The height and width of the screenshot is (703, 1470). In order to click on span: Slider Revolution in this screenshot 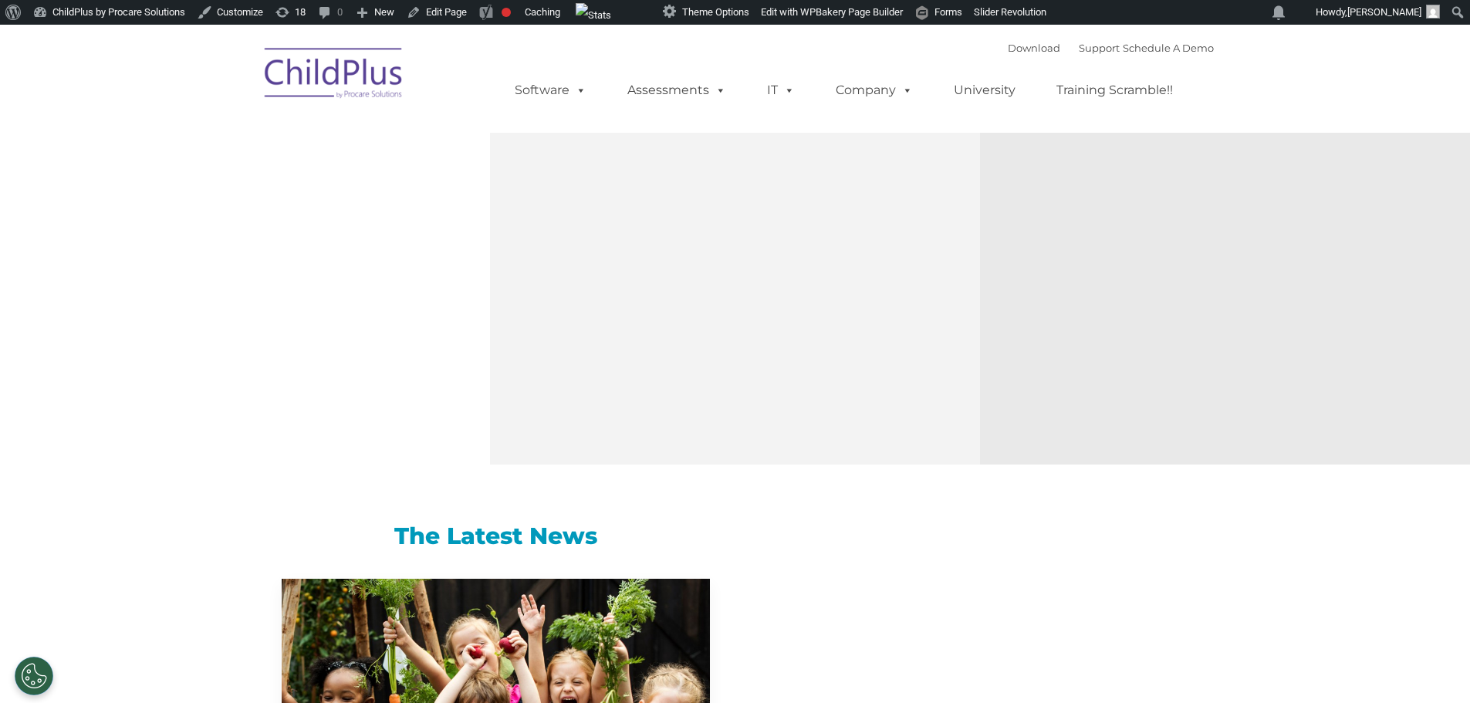, I will do `click(1010, 12)`.